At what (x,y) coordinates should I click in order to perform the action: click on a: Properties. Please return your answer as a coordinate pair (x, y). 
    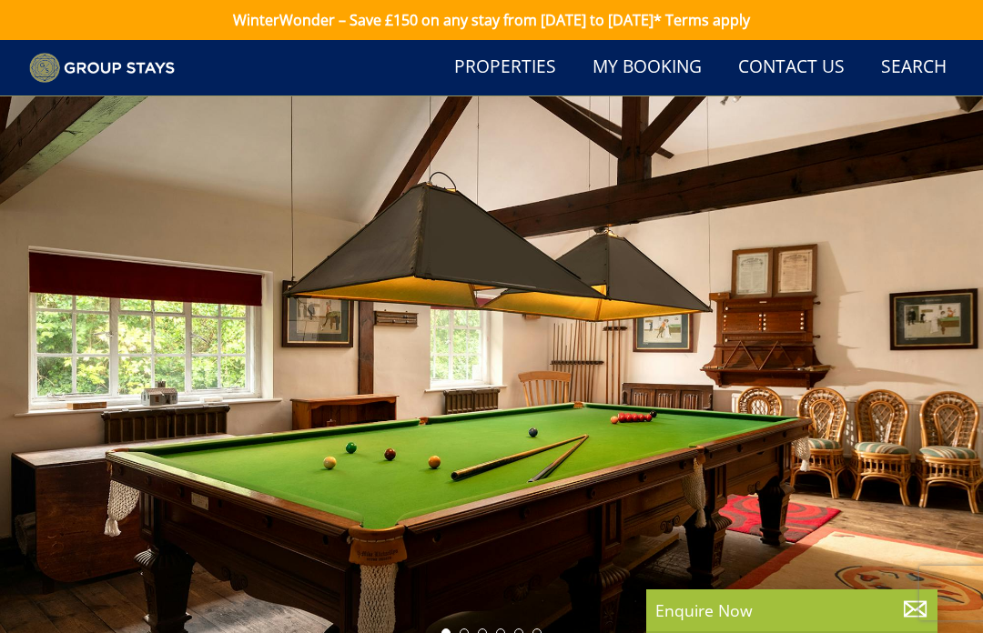
    Looking at the image, I should click on (505, 67).